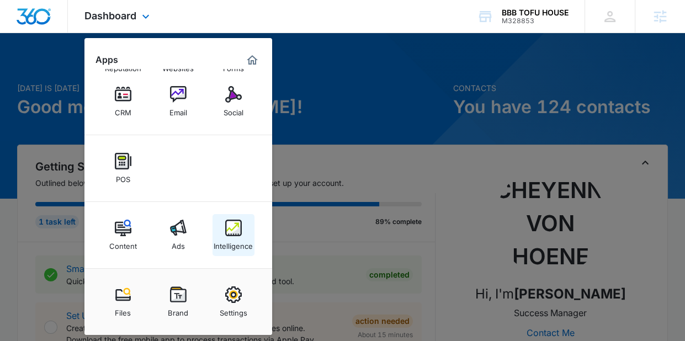  Describe the element at coordinates (123, 168) in the screenshot. I see `a: POS` at that location.